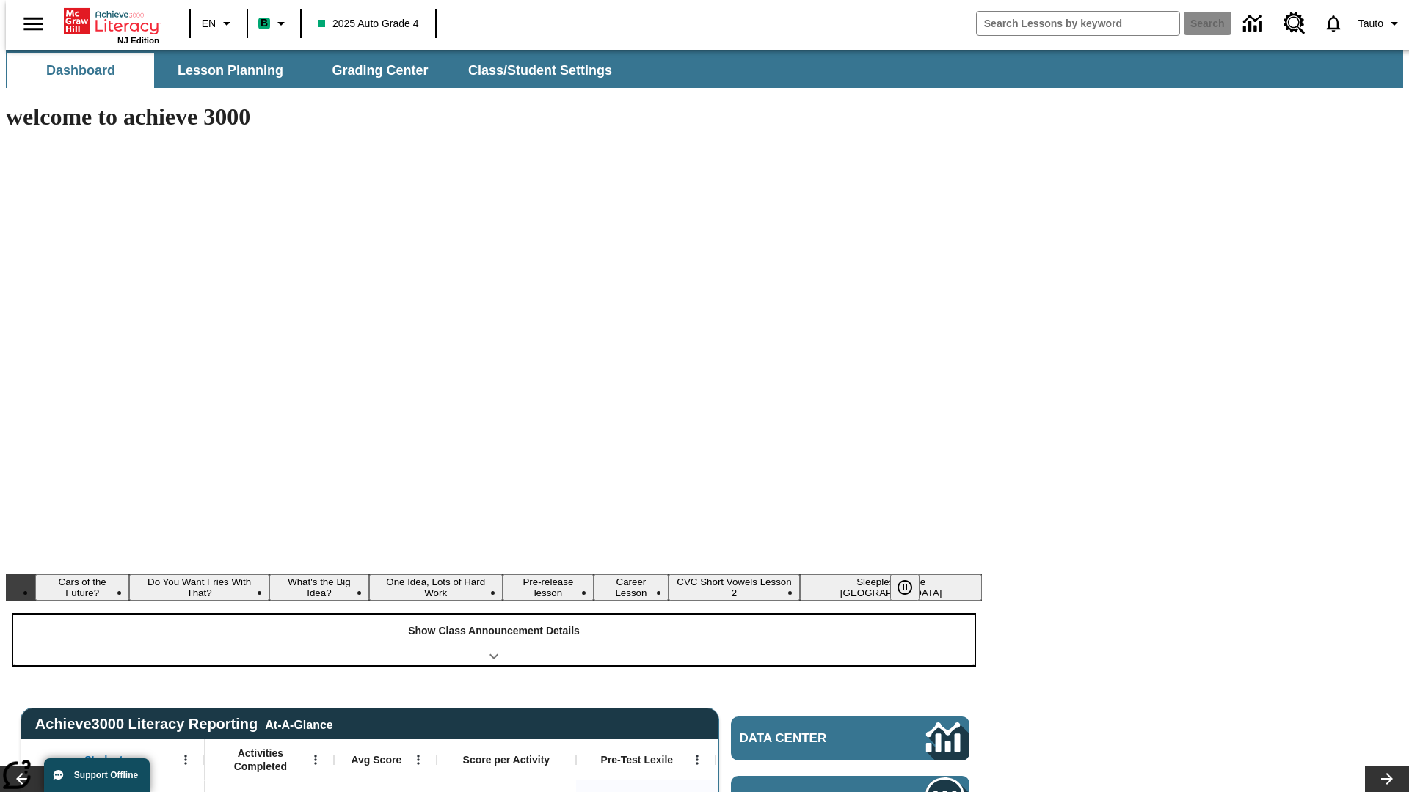 This screenshot has height=792, width=1409. Describe the element at coordinates (630, 588) in the screenshot. I see `button: Slide 6 Career Lesson` at that location.